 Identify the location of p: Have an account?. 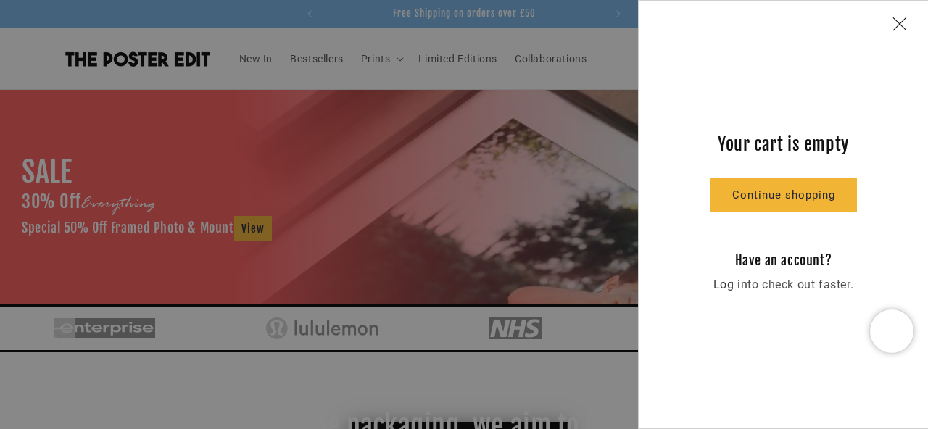
(783, 260).